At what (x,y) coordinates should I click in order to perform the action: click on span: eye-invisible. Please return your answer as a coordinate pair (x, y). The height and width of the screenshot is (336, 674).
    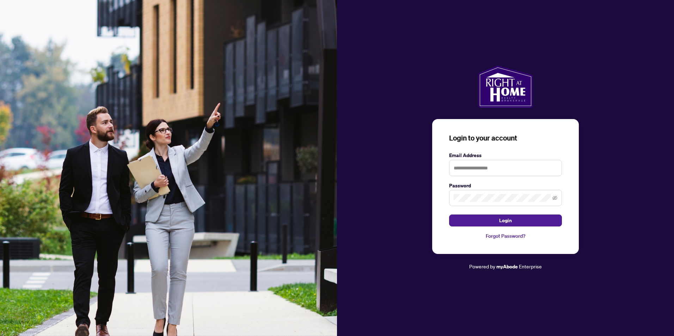
    Looking at the image, I should click on (555, 198).